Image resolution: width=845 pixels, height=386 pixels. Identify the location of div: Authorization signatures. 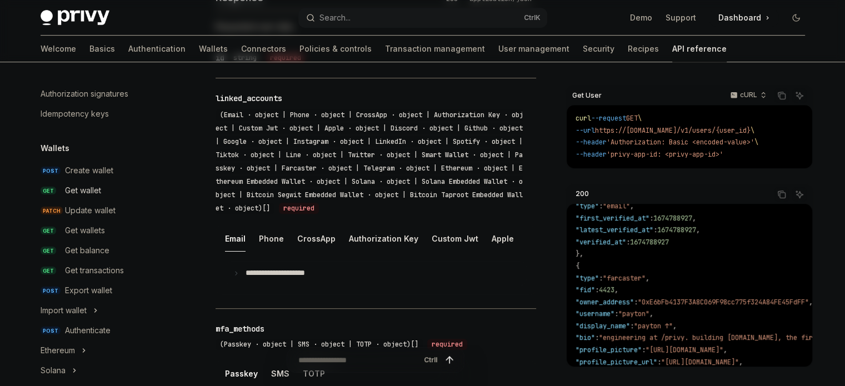
(84, 94).